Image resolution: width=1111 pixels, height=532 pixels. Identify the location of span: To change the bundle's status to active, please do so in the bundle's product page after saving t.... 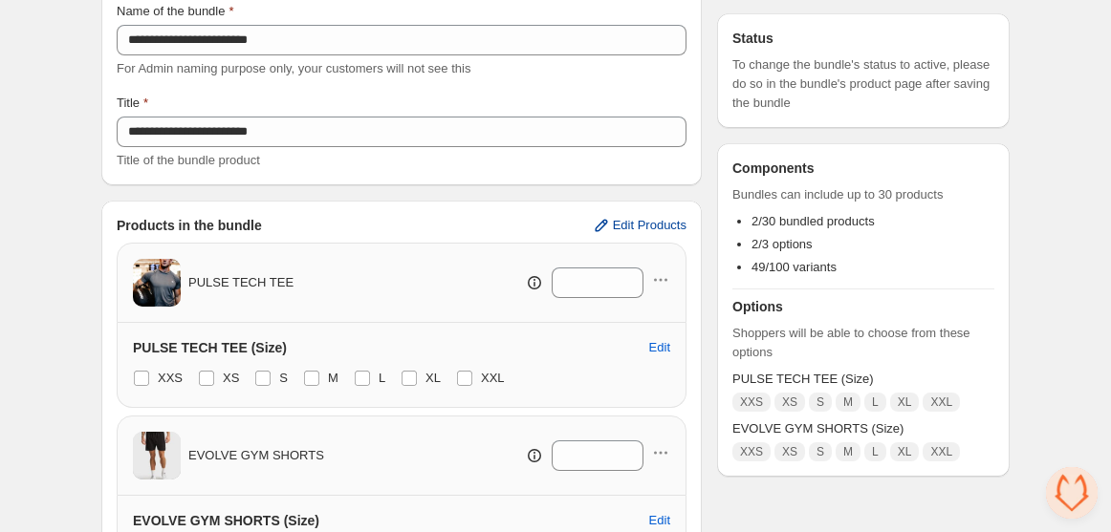
(863, 84).